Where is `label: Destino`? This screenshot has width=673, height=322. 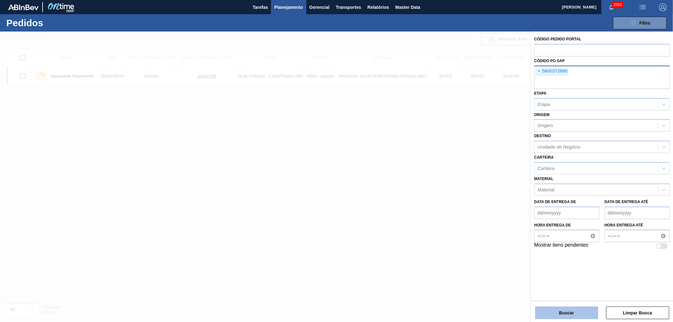
label: Destino is located at coordinates (542, 136).